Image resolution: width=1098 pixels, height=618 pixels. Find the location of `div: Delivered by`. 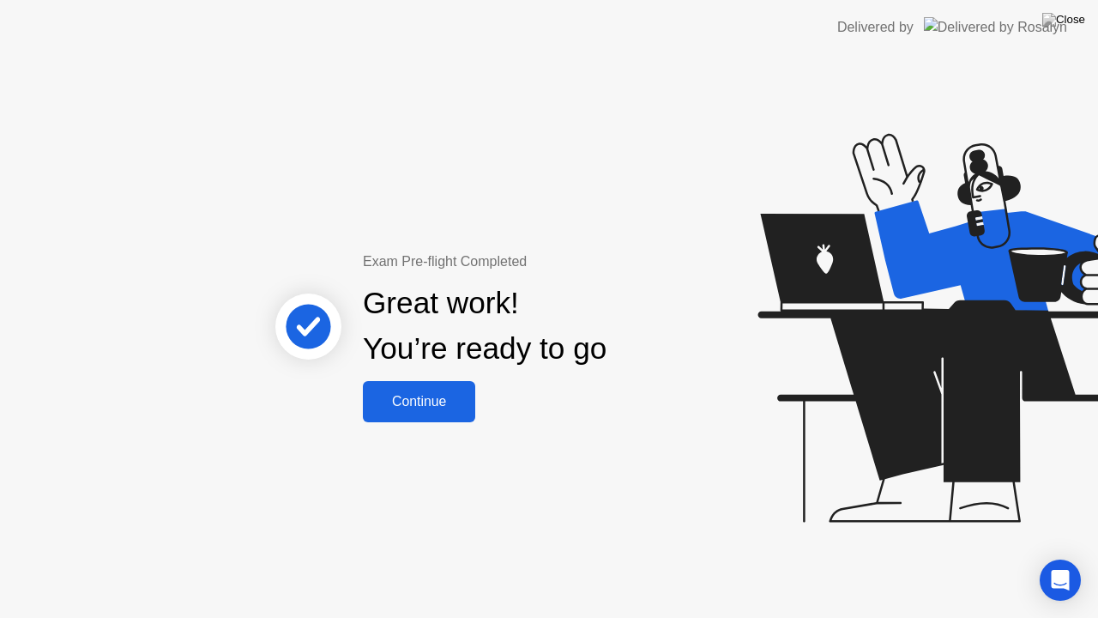

div: Delivered by is located at coordinates (875, 27).